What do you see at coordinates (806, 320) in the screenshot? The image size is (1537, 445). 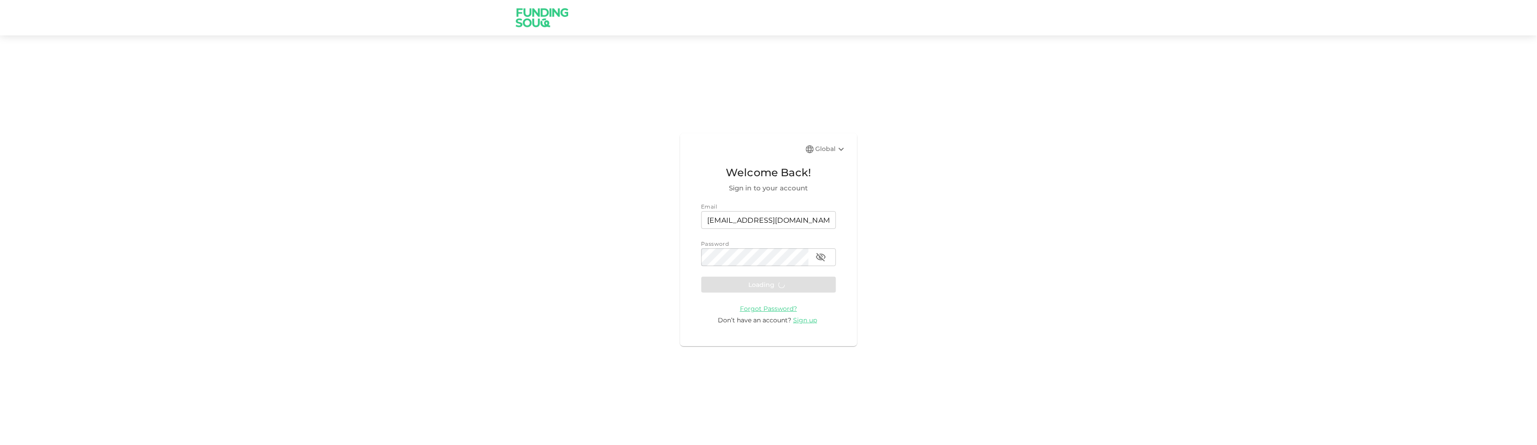 I see `span: Sign up` at bounding box center [806, 320].